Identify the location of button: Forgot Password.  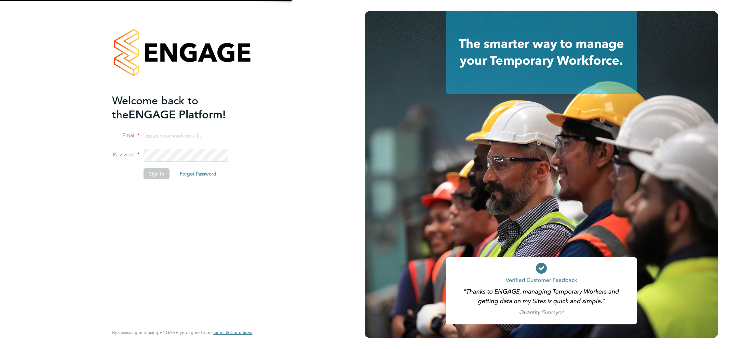
(198, 174).